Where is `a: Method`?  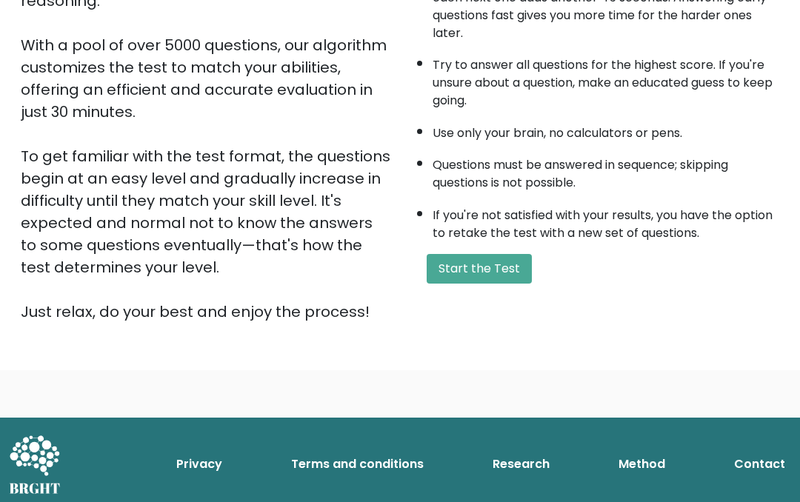 a: Method is located at coordinates (641, 464).